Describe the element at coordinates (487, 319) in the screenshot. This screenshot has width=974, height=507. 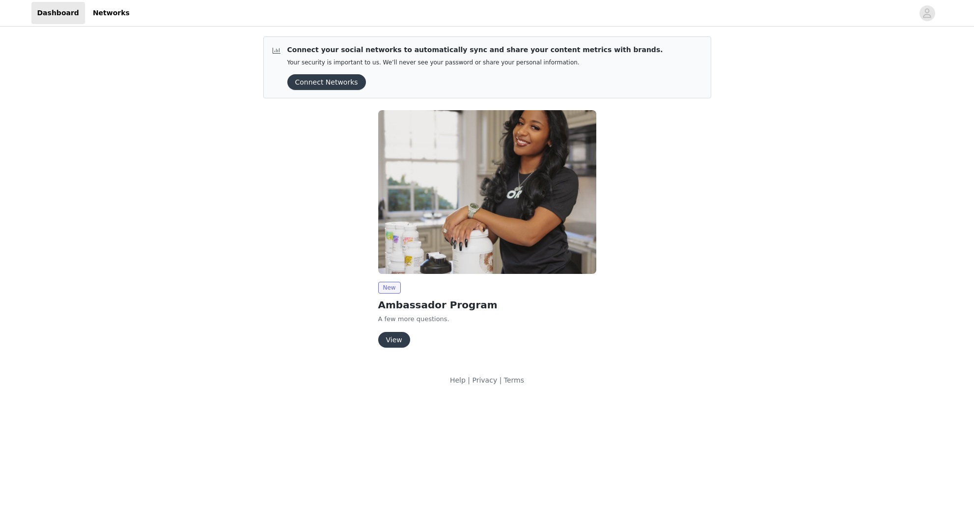
I see `p: A few more questions.` at that location.